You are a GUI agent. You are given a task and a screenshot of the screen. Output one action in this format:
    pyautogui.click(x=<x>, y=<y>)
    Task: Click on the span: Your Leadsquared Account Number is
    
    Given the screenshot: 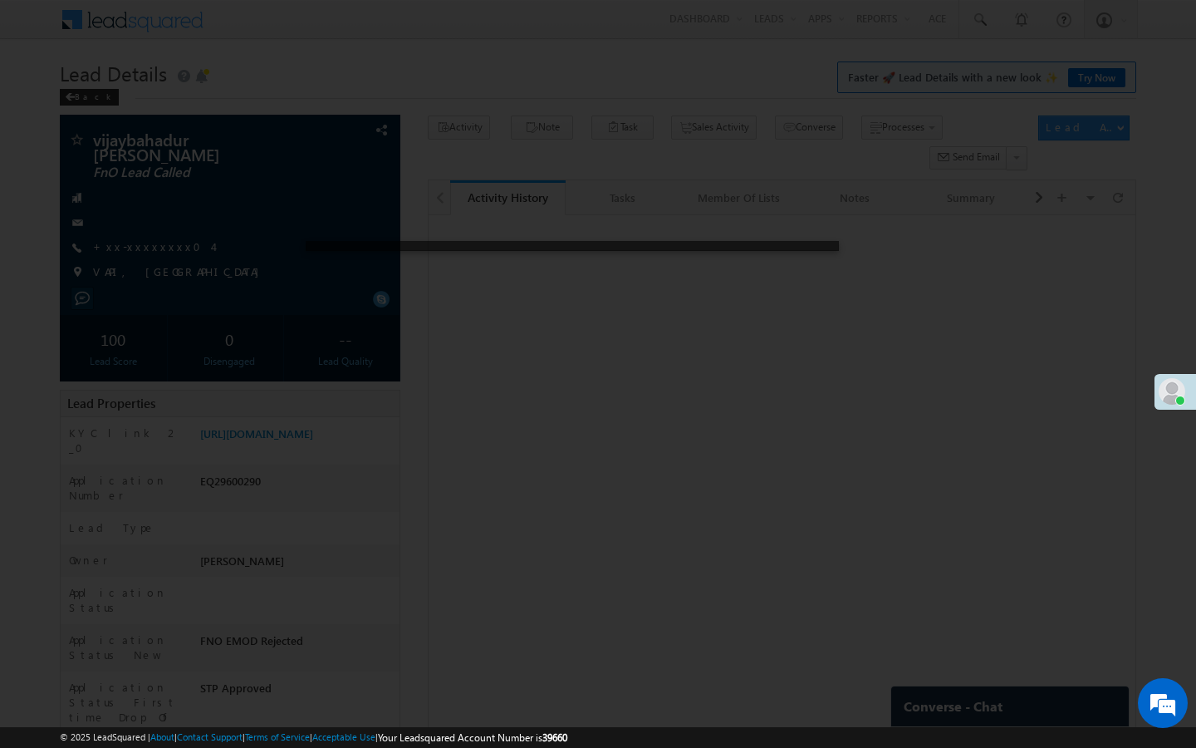 What is the action you would take?
    pyautogui.click(x=473, y=737)
    